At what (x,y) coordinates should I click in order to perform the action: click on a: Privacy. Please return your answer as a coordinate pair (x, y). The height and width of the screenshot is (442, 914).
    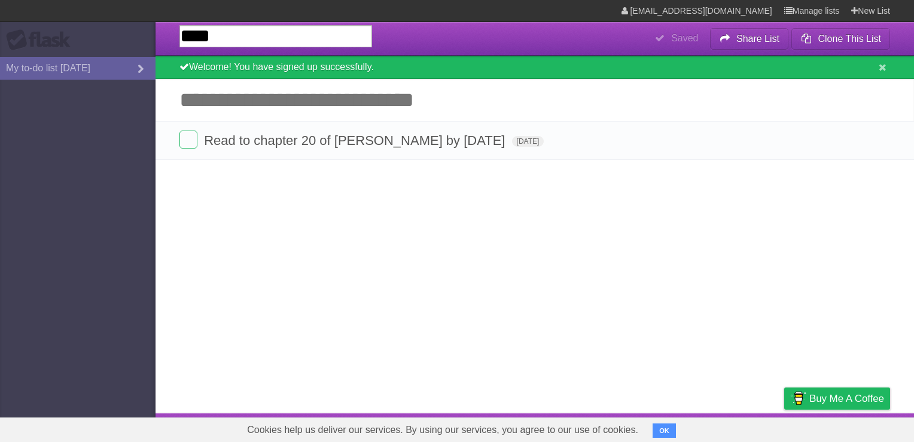
    Looking at the image, I should click on (785, 427).